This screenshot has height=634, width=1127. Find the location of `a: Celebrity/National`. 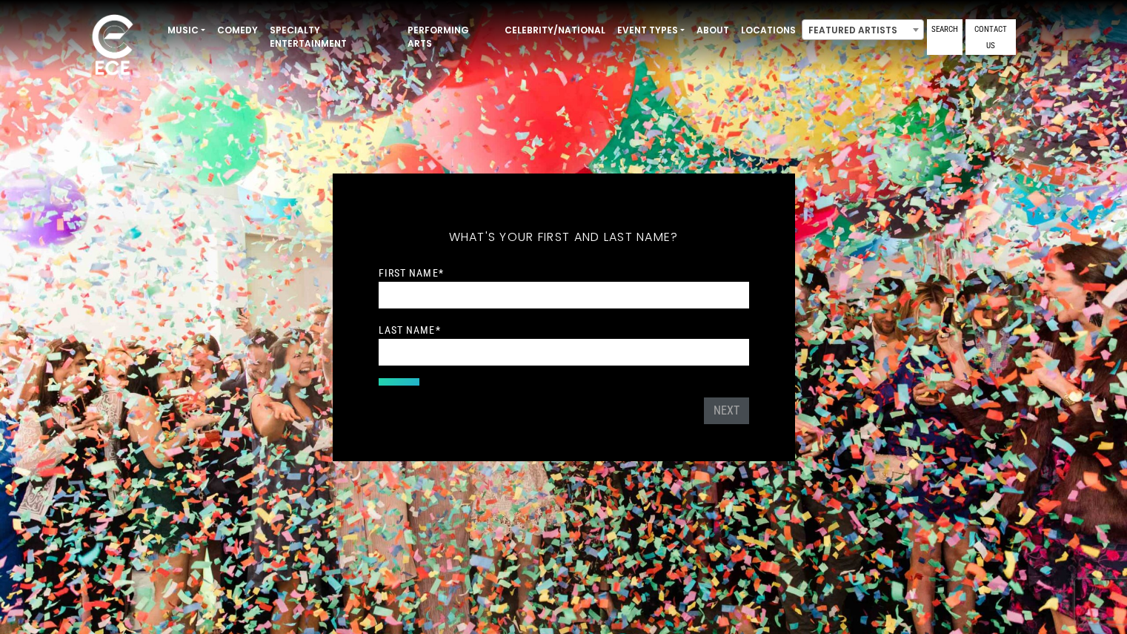

a: Celebrity/National is located at coordinates (555, 30).